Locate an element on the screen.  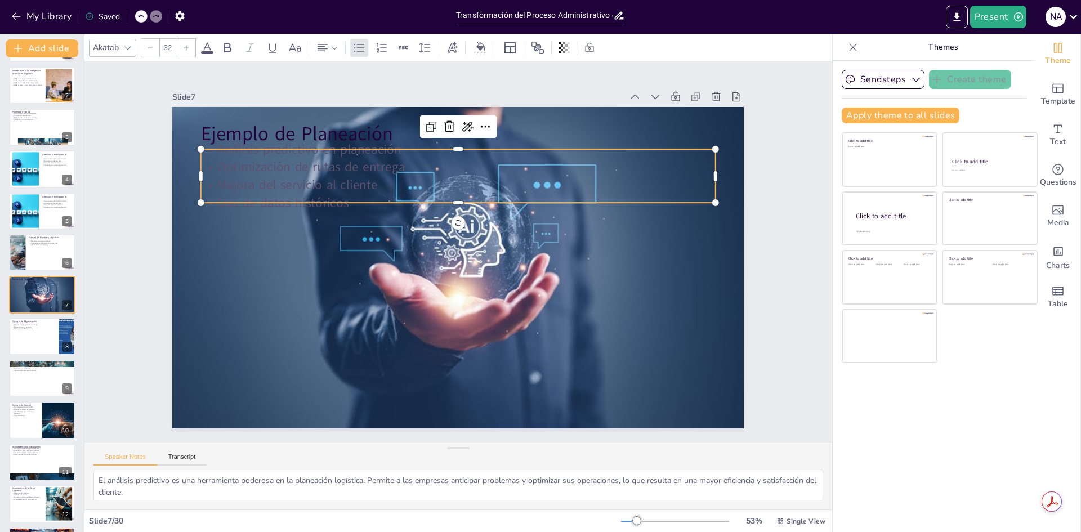
p: Optimización de rutas de entrega is located at coordinates (42, 283).